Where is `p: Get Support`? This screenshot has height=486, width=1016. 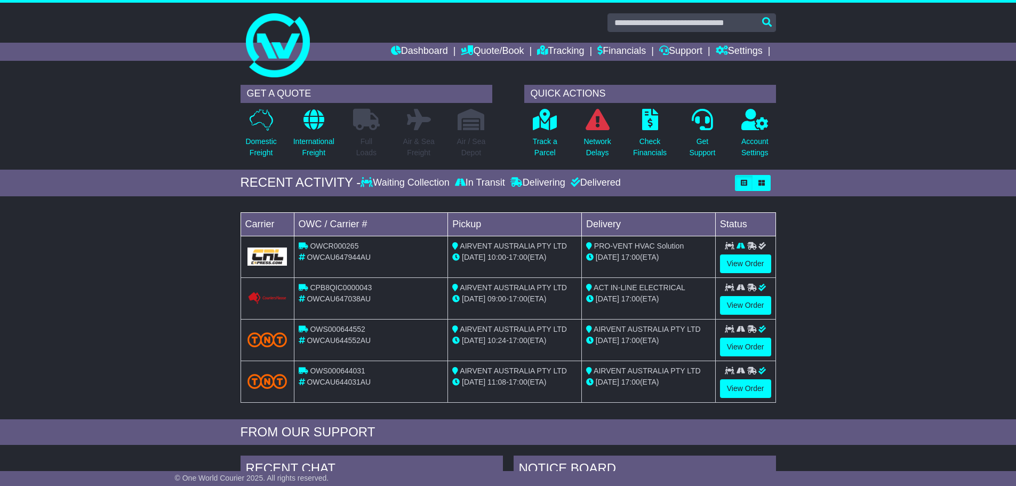 p: Get Support is located at coordinates (702, 147).